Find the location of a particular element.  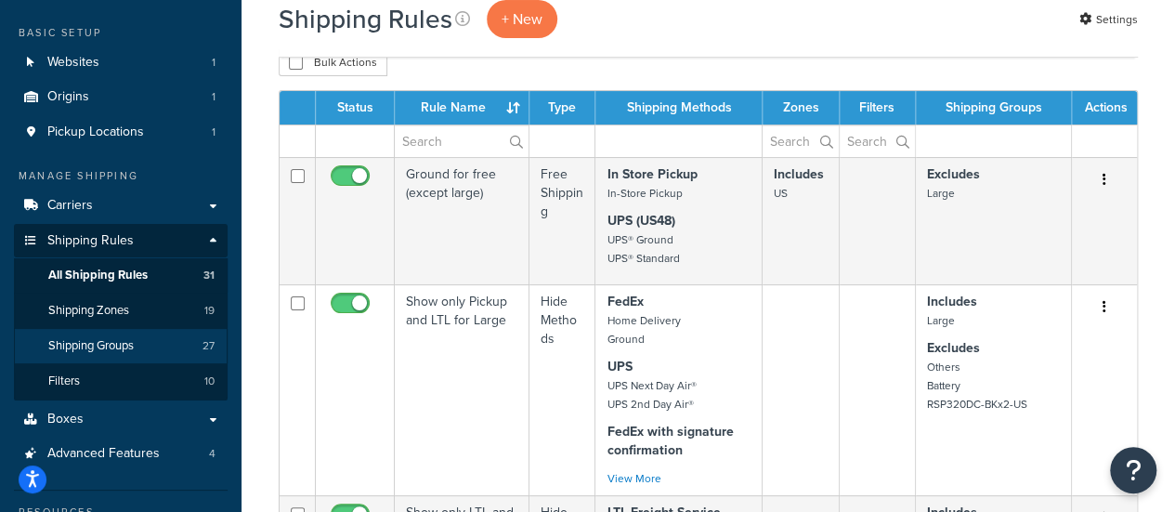

strong: UPS is located at coordinates (618, 366).